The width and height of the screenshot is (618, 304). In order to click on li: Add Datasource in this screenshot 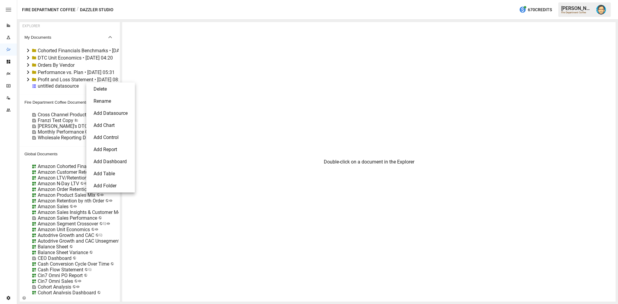, I will do `click(110, 113)`.